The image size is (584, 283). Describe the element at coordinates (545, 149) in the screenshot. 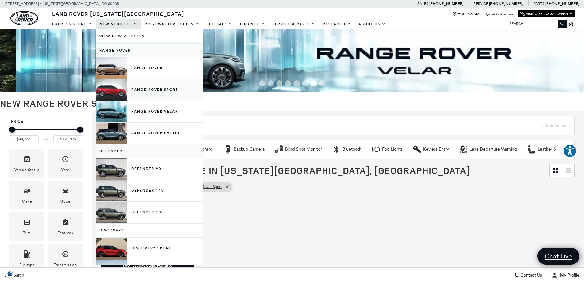

I see `button: Leather SeatsLeather Seats` at that location.